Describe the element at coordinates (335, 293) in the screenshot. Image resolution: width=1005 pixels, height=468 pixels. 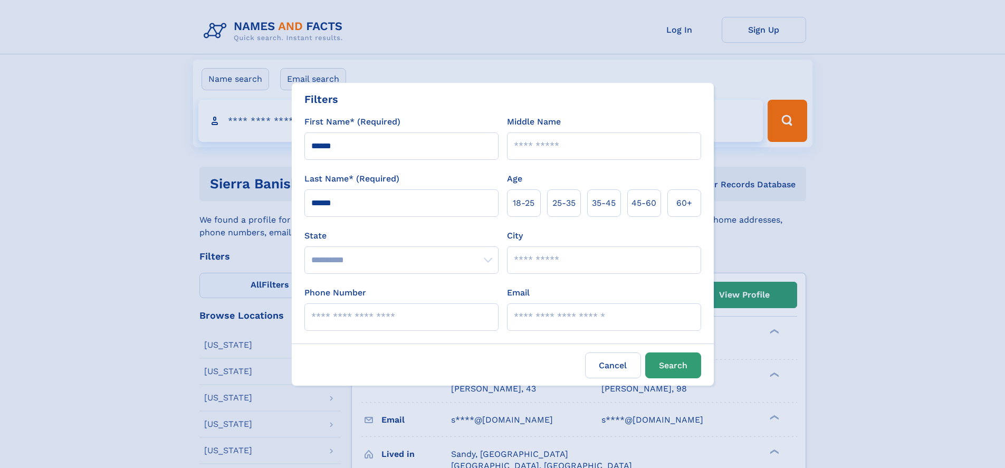
I see `label: Phone Number` at that location.